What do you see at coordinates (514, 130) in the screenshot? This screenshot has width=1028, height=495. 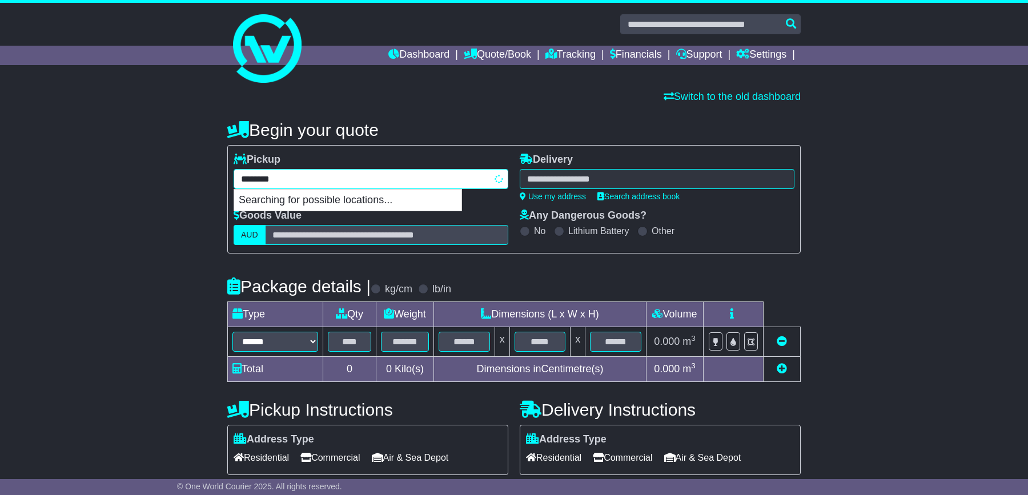 I see `h4: Begin your quote` at bounding box center [514, 130].